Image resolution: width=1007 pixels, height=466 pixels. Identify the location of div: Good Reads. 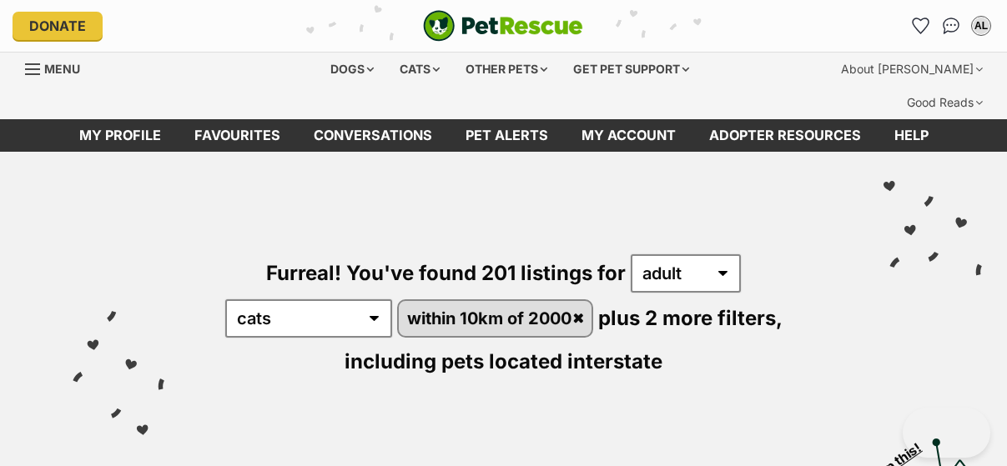
(944, 103).